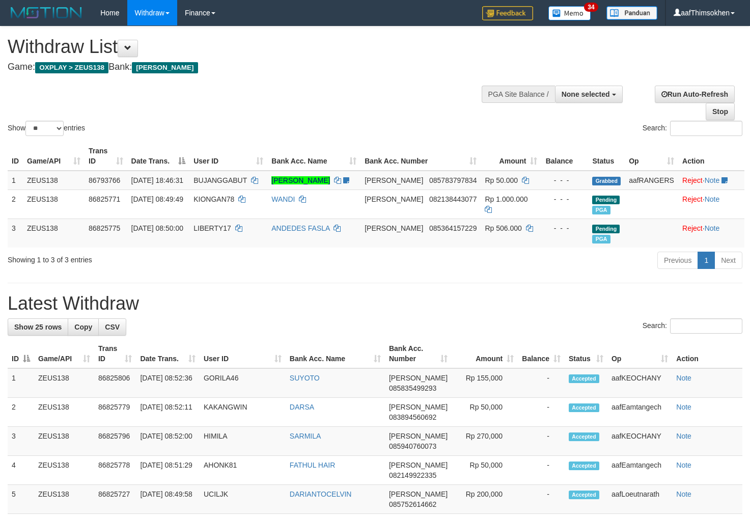  What do you see at coordinates (585, 94) in the screenshot?
I see `span: None selected` at bounding box center [585, 94].